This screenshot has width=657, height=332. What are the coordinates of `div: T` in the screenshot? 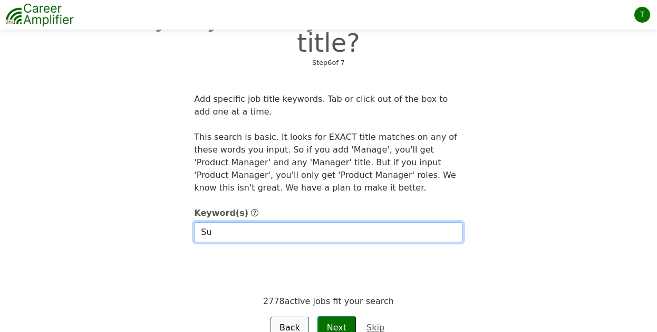 It's located at (642, 15).